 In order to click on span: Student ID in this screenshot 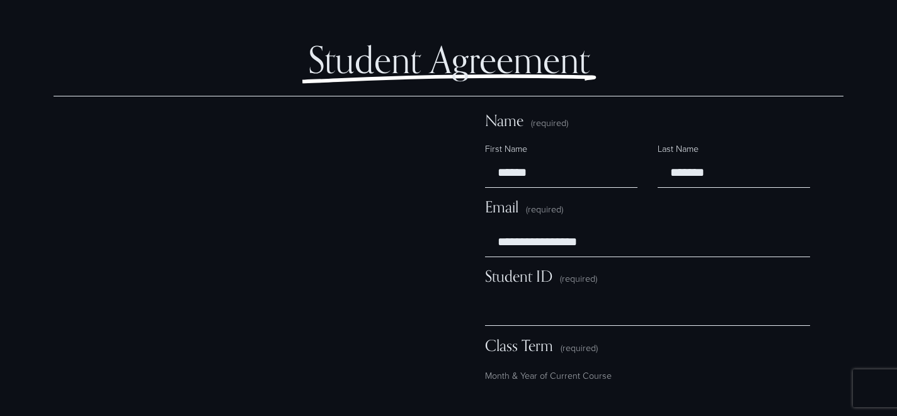, I will do `click(518, 276)`.